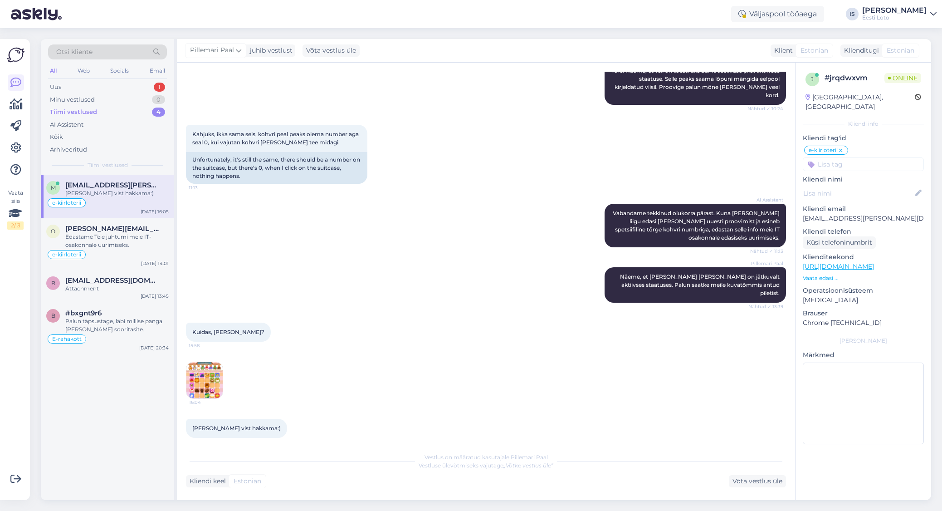  What do you see at coordinates (158, 112) in the screenshot?
I see `div: 4` at bounding box center [158, 112].